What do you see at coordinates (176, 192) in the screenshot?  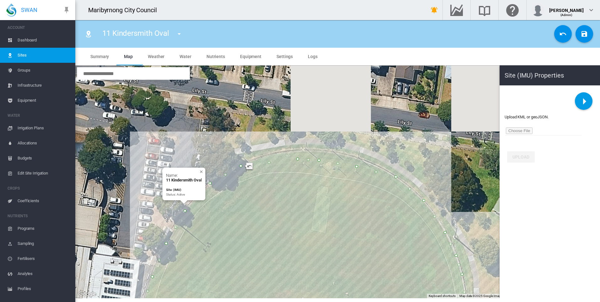 I see `small: Status: Active` at bounding box center [176, 192].